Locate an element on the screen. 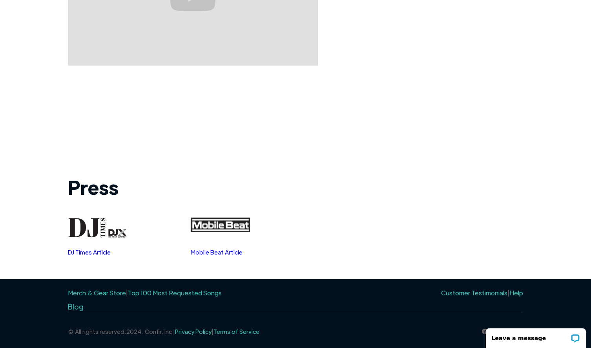  a: Blog is located at coordinates (76, 306).